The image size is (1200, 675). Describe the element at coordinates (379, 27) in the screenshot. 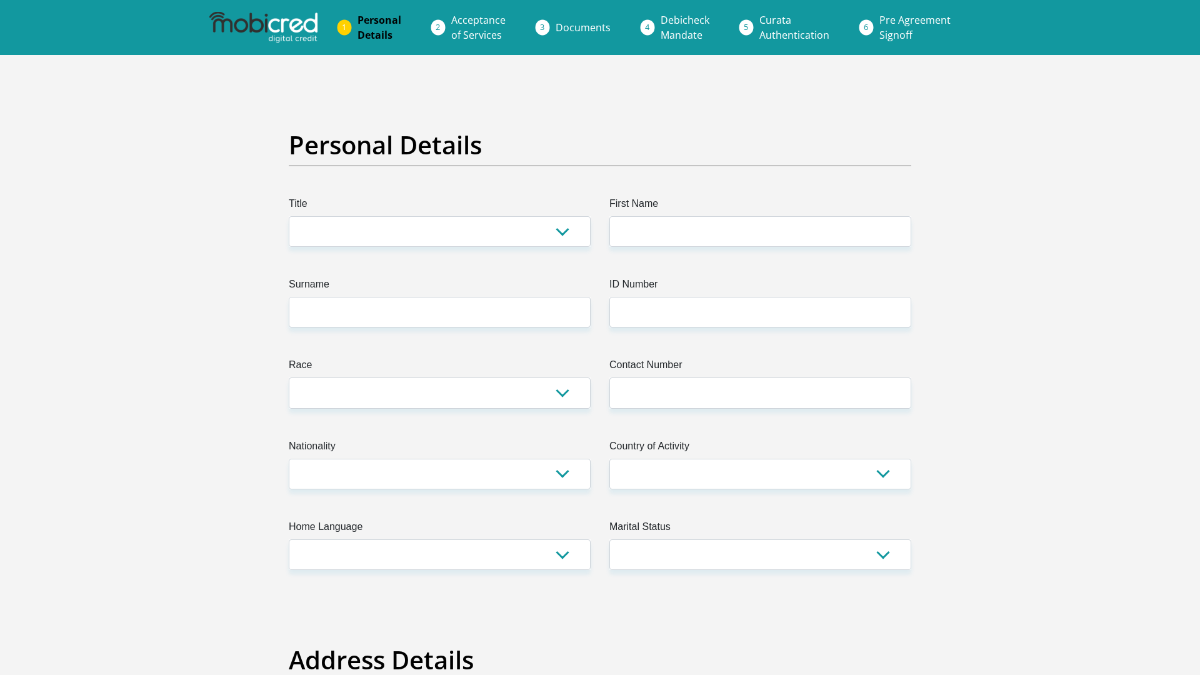

I see `span: Personal Details` at that location.